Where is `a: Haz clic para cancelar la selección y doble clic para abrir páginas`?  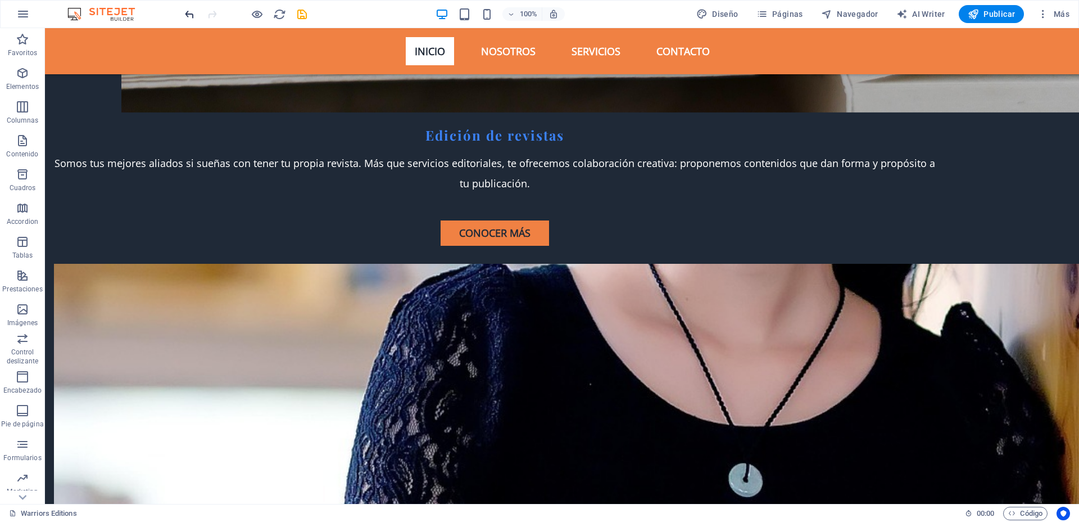
a: Haz clic para cancelar la selección y doble clic para abrir páginas is located at coordinates (43, 513).